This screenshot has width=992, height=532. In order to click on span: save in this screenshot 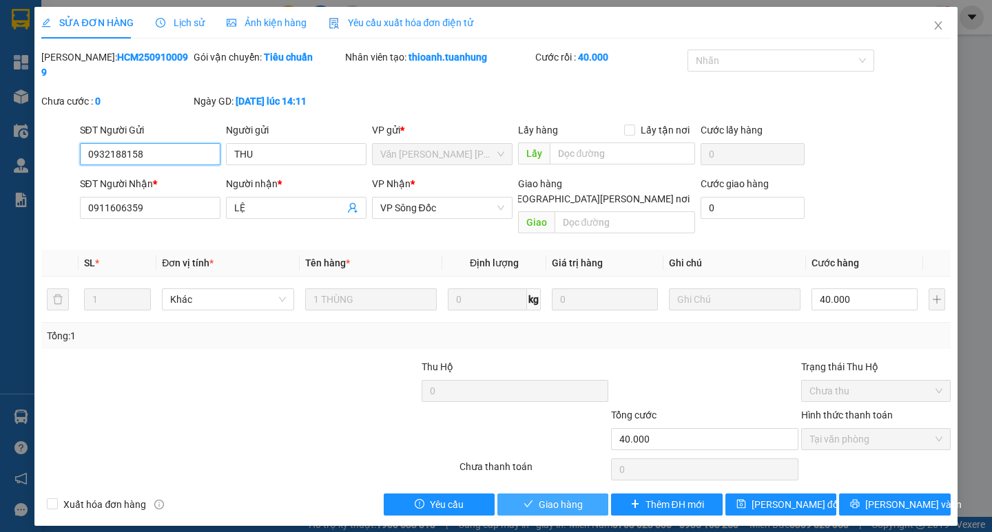, I will do `click(741, 505)`.